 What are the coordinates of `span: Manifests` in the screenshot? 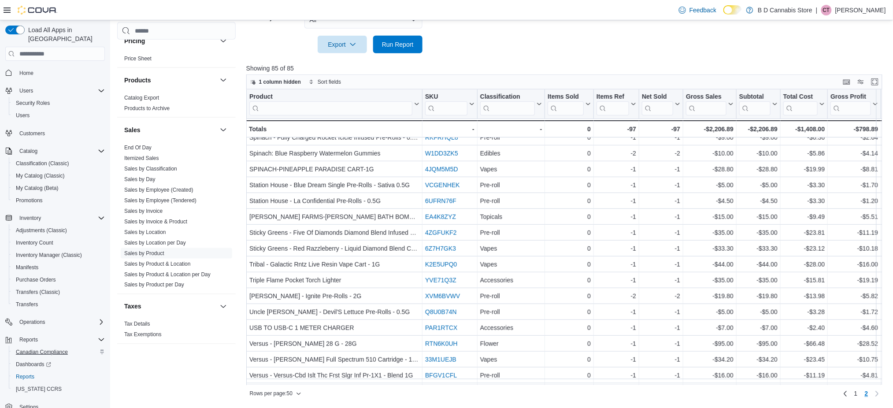 It's located at (27, 268).